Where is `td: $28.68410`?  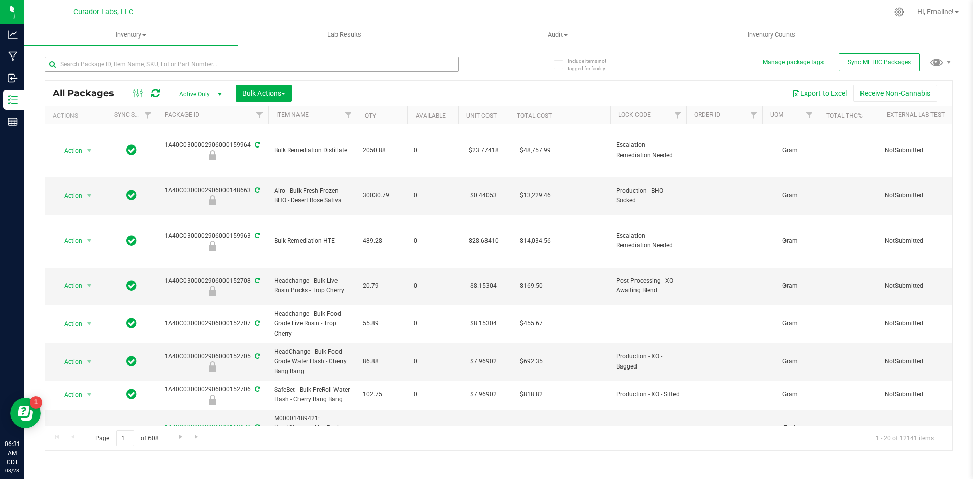 td: $28.68410 is located at coordinates (483, 241).